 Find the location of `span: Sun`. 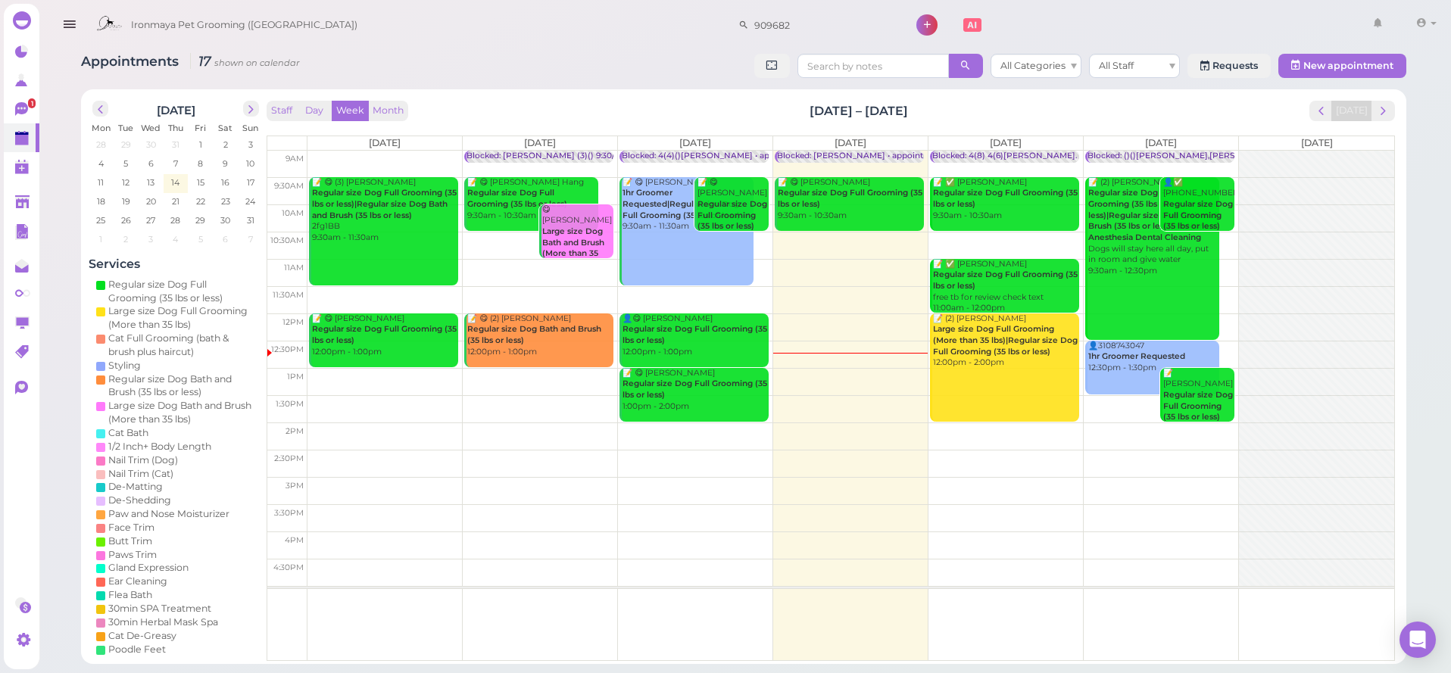

span: Sun is located at coordinates (250, 128).